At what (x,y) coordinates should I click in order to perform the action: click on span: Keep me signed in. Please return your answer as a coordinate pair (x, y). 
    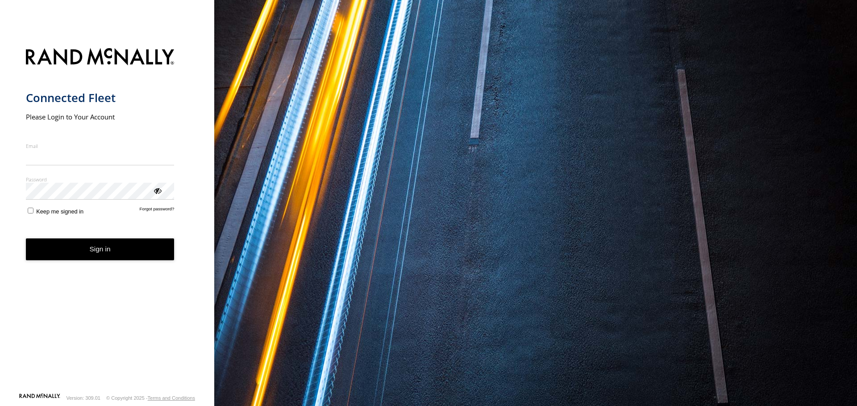
    Looking at the image, I should click on (60, 211).